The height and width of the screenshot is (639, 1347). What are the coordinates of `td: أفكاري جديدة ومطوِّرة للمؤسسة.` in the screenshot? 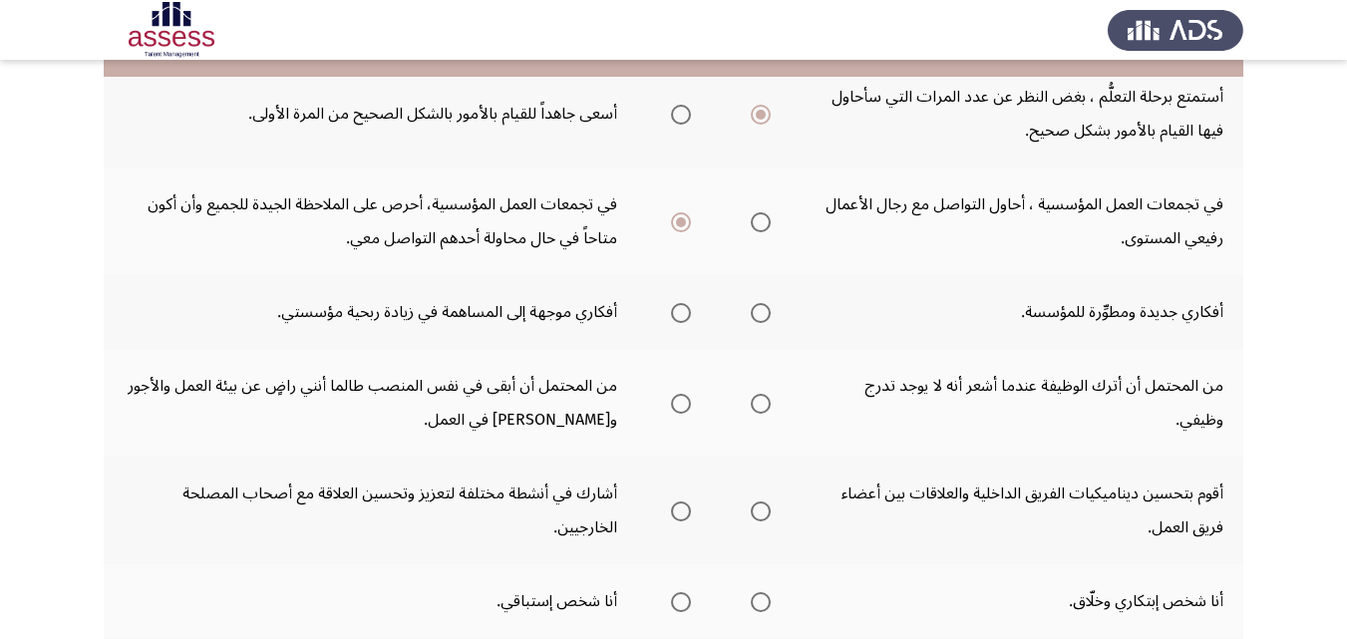 It's located at (1020, 312).